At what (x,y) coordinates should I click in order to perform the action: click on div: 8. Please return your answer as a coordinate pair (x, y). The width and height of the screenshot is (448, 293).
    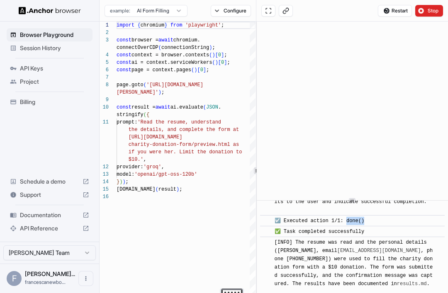
    Looking at the image, I should click on (104, 85).